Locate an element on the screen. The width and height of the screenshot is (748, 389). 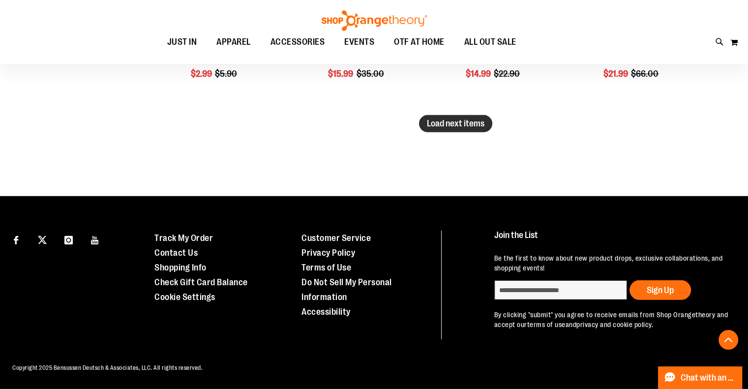
a: privacy and cookie policy. is located at coordinates (615, 325).